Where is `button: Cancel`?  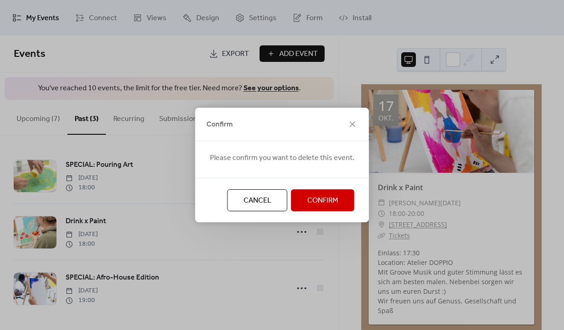
button: Cancel is located at coordinates (257, 200).